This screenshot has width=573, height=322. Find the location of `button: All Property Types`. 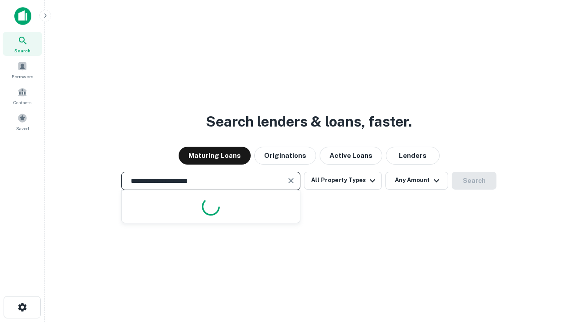

button: All Property Types is located at coordinates (343, 181).